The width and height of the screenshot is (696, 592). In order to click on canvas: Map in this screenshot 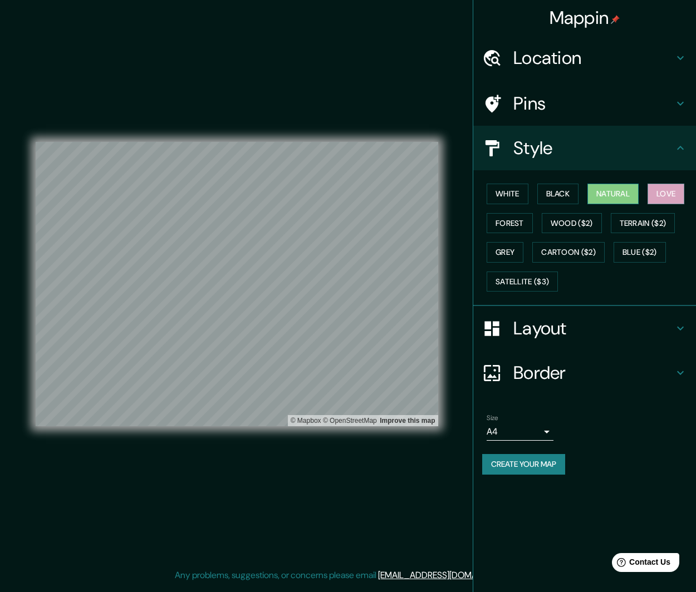, I will do `click(237, 284)`.